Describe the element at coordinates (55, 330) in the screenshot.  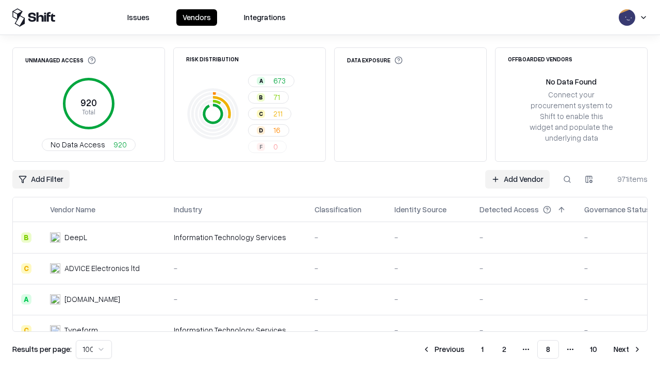
I see `img: Typeform` at that location.